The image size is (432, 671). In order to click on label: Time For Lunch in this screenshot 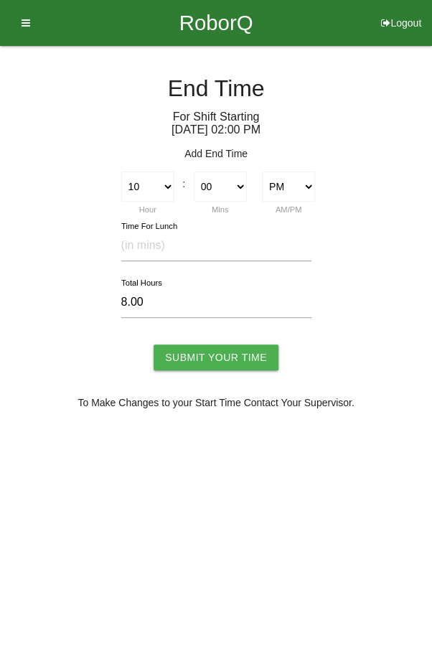, I will do `click(149, 226)`.